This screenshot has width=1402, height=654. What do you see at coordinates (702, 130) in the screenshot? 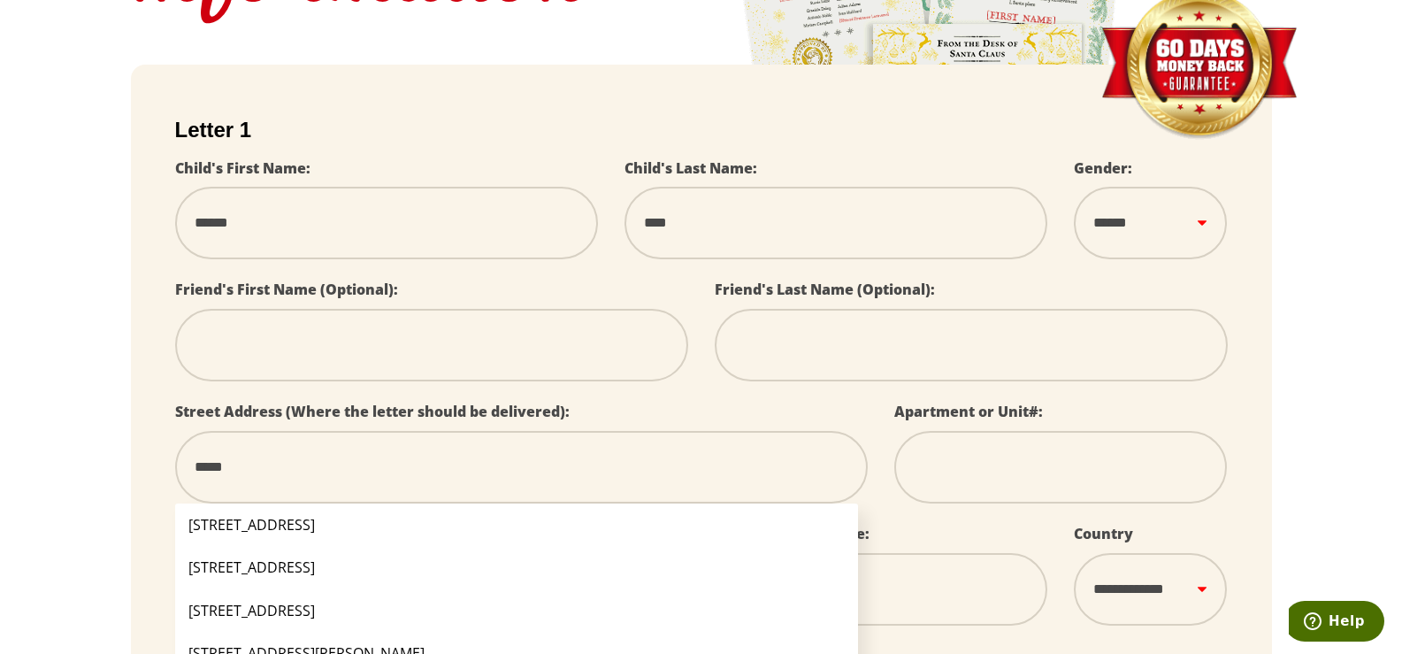
I see `h2: Letter 1` at bounding box center [702, 130].